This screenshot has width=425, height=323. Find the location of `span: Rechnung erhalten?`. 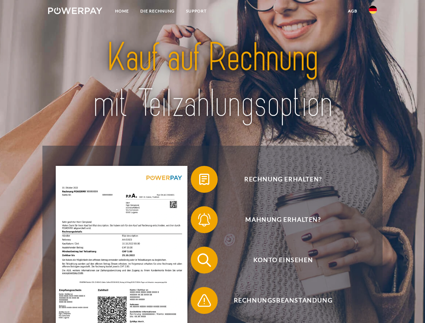

span: Rechnung erhalten? is located at coordinates (283, 179).